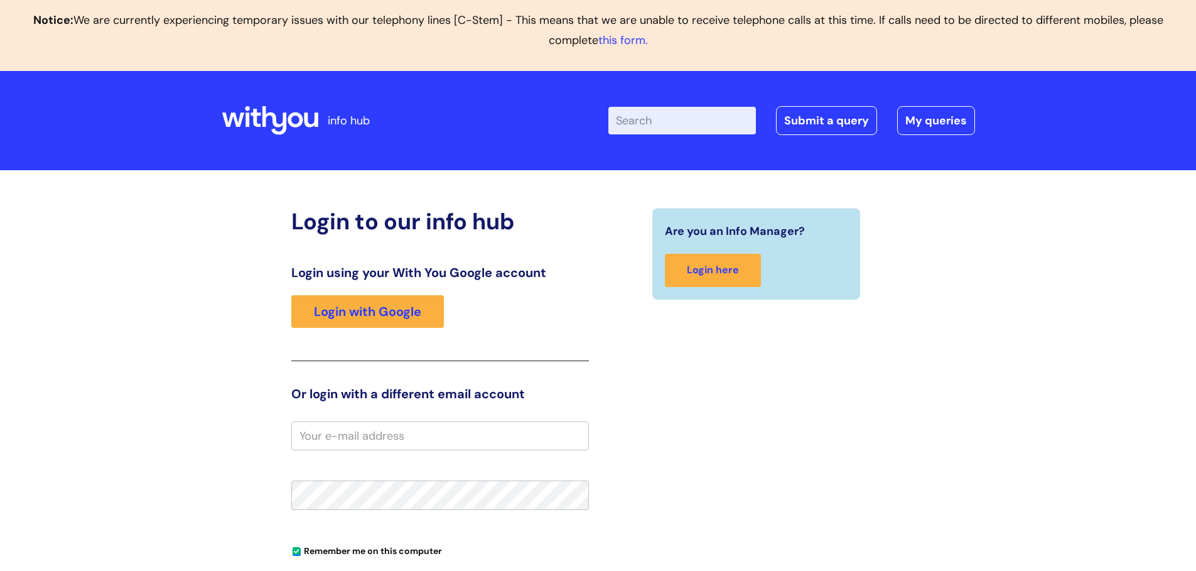  What do you see at coordinates (367, 549) in the screenshot?
I see `label: Remember me on this computer` at bounding box center [367, 549].